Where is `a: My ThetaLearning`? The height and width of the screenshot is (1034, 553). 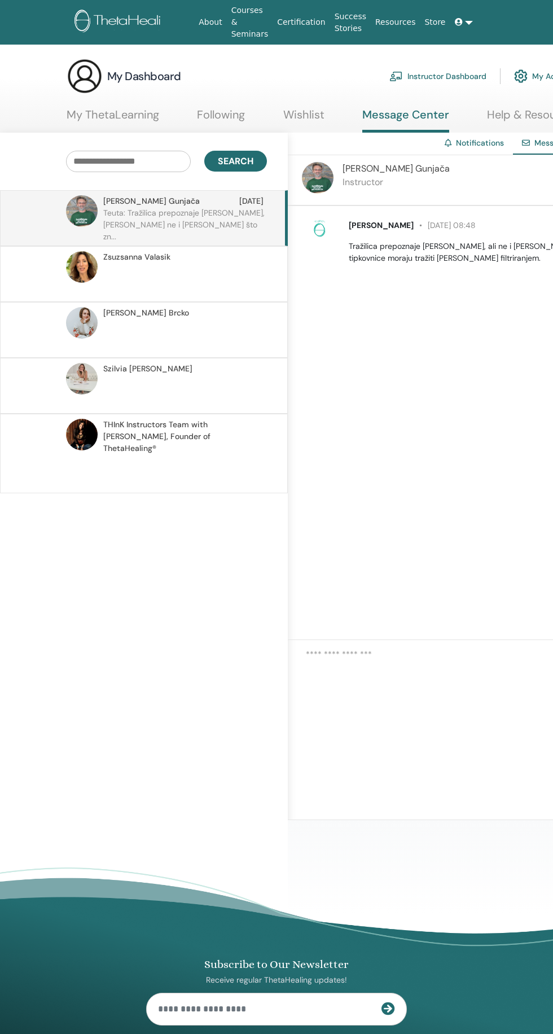 a: My ThetaLearning is located at coordinates (113, 118).